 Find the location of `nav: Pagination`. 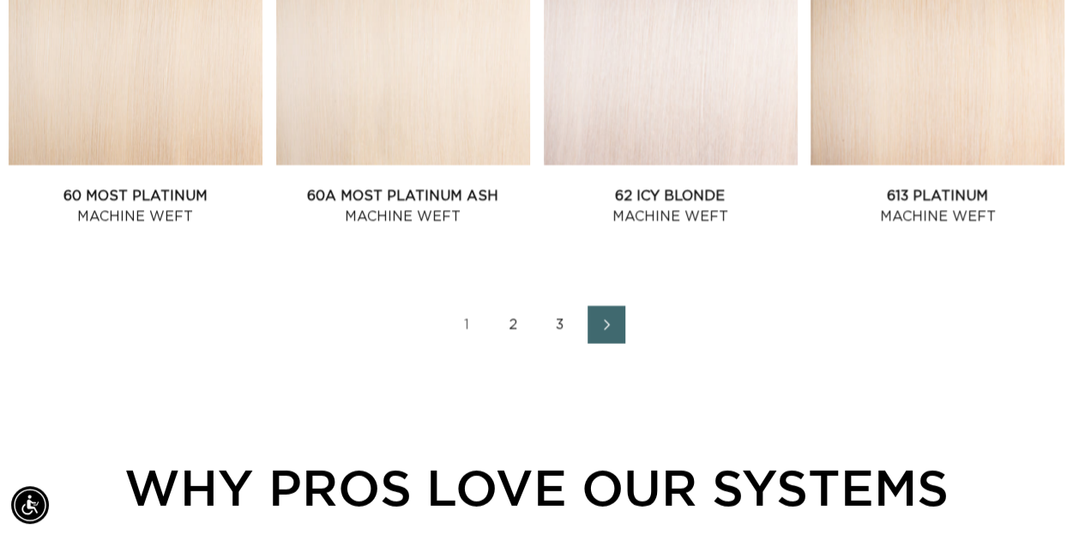

nav: Pagination is located at coordinates (536, 325).